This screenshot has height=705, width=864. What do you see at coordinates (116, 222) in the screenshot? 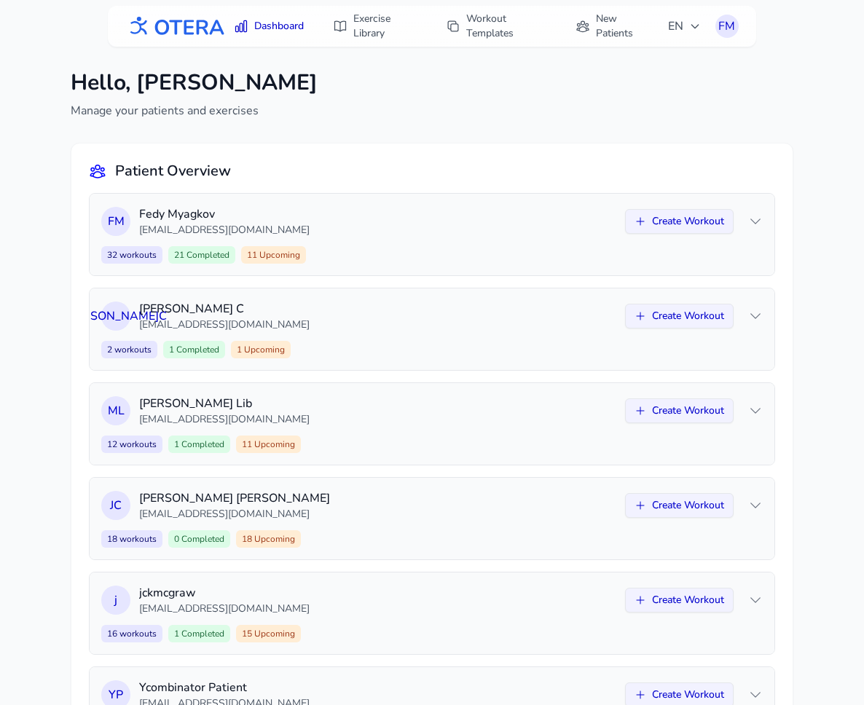
I see `span: F M` at bounding box center [116, 222].